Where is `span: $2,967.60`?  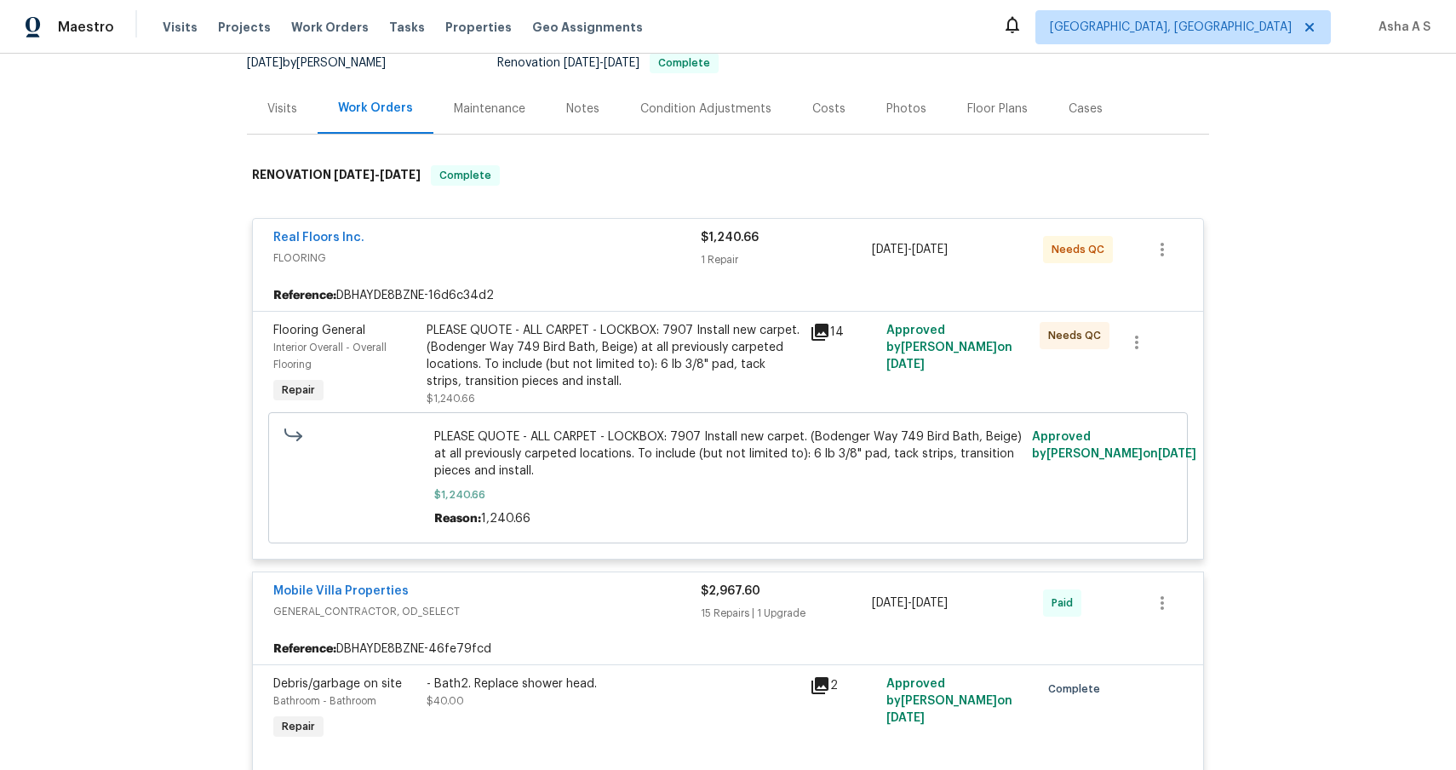 span: $2,967.60 is located at coordinates (730, 591).